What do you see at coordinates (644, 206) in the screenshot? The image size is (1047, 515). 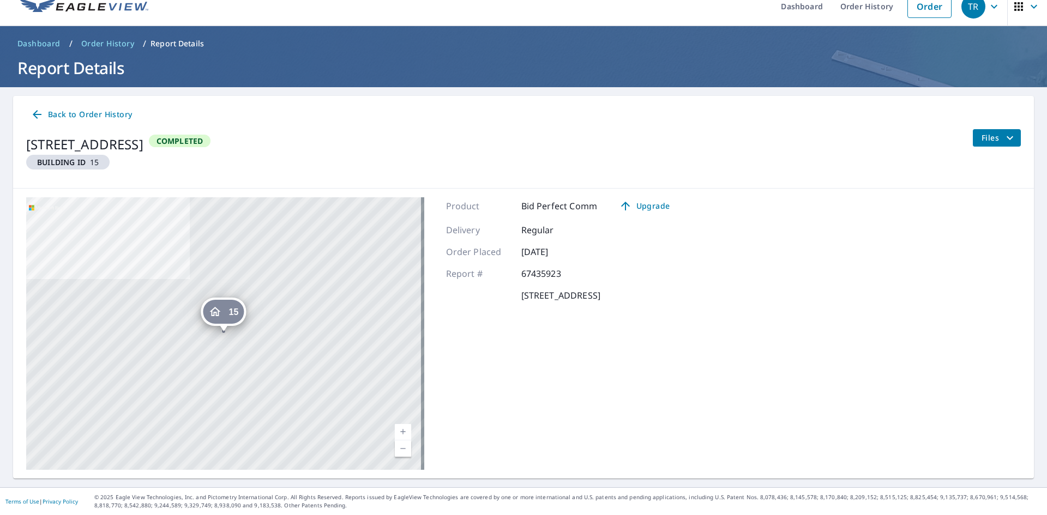 I see `a: Upgrade` at bounding box center [644, 206].